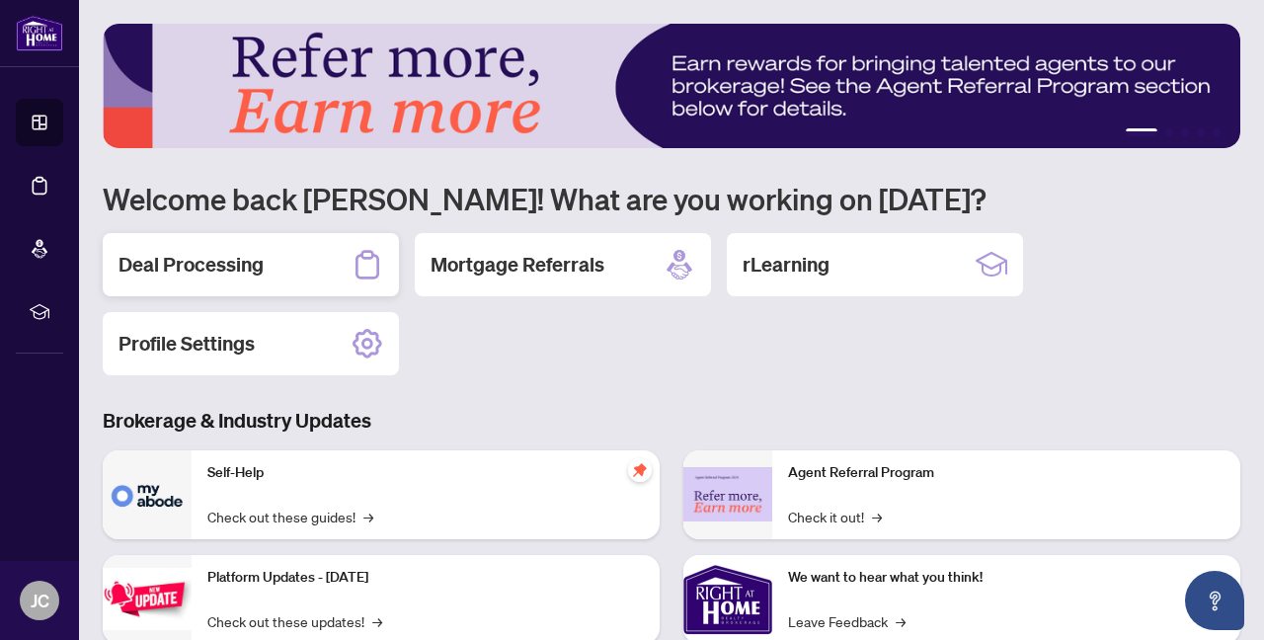 This screenshot has width=1264, height=640. What do you see at coordinates (1006, 473) in the screenshot?
I see `p: Agent Referral Program` at bounding box center [1006, 473].